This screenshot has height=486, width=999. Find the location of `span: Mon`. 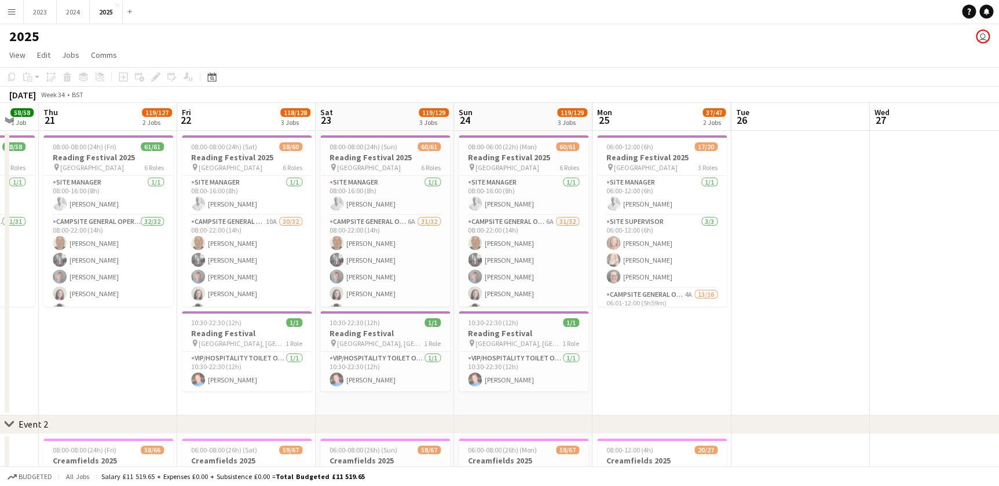

span: Mon is located at coordinates (605, 112).